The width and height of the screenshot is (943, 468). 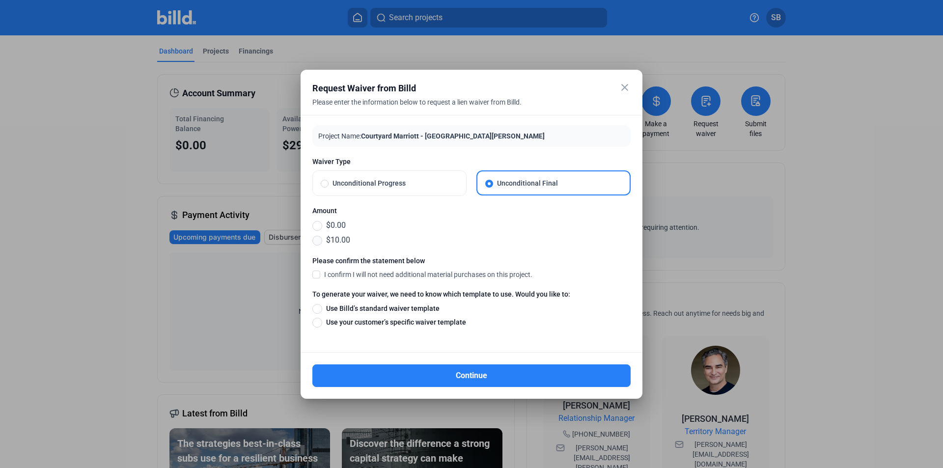 What do you see at coordinates (459, 88) in the screenshot?
I see `div: Request Waiver from Billd` at bounding box center [459, 88].